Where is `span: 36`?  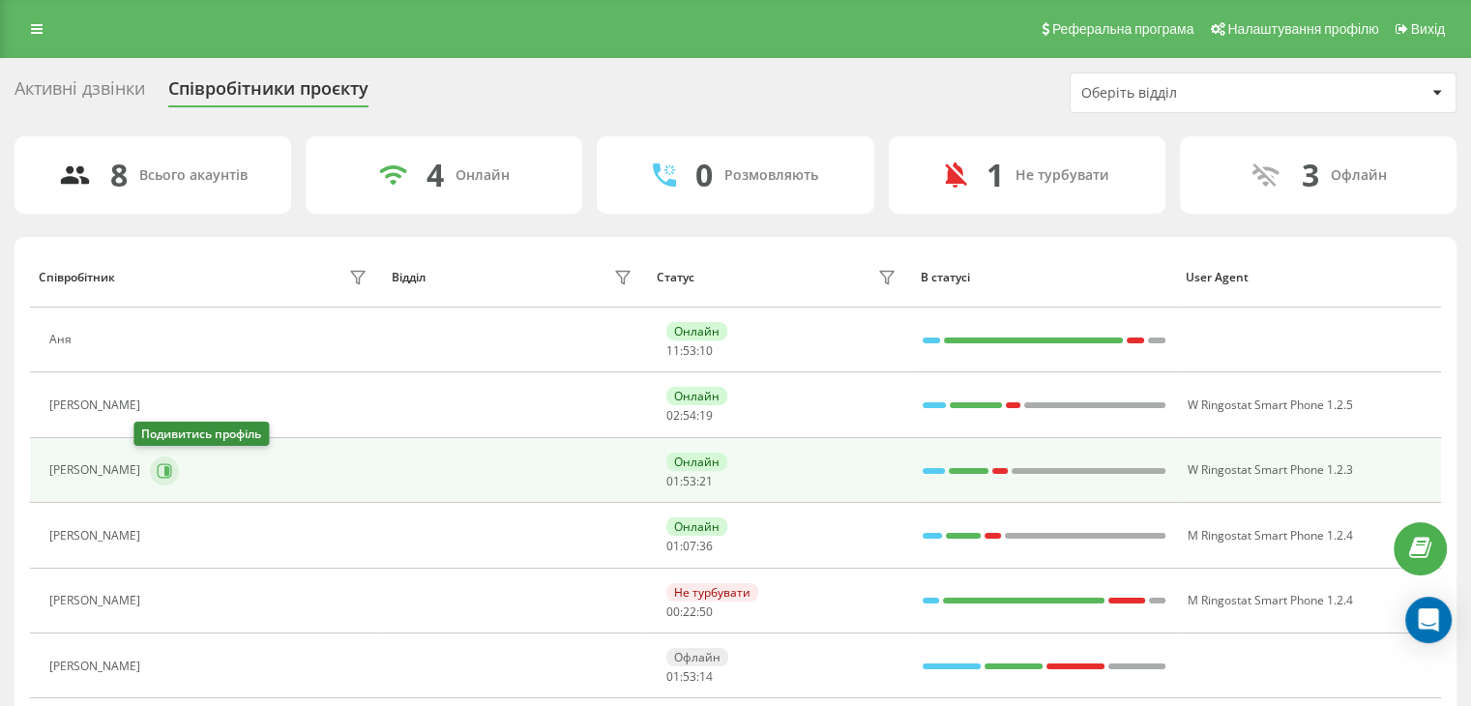
span: 36 is located at coordinates (706, 545).